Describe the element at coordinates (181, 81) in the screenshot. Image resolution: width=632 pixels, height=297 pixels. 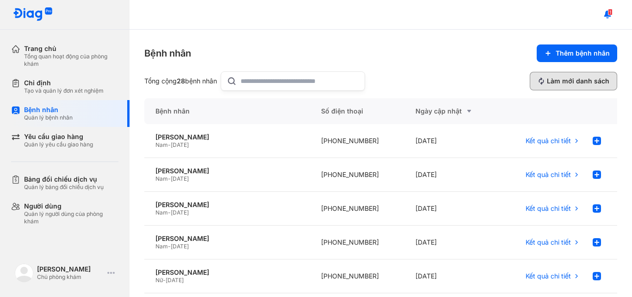
I see `span: 28` at that location.